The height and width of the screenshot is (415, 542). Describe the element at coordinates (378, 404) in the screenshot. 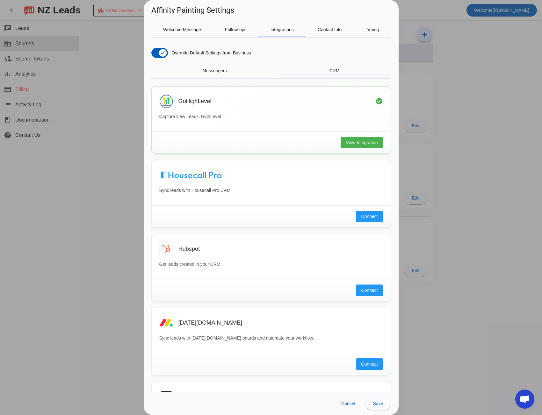

I see `button: Save` at that location.